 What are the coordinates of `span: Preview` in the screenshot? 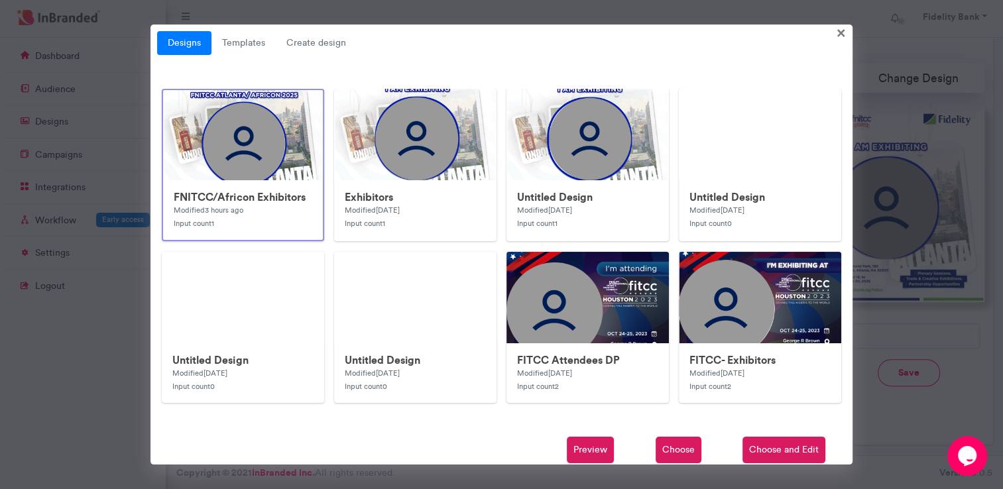 It's located at (590, 450).